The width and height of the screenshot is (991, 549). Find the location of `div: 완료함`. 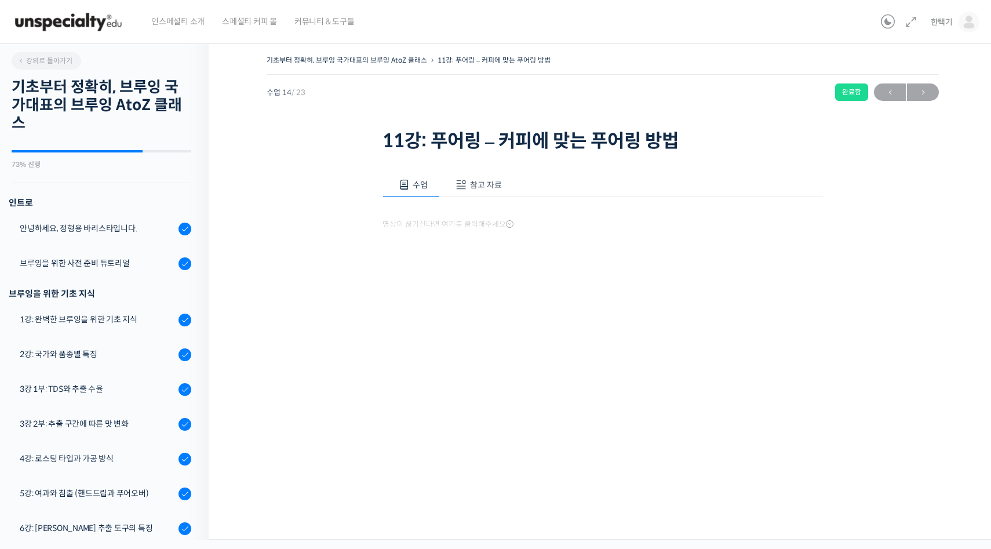

div: 완료함 is located at coordinates (851, 92).